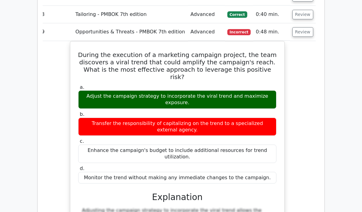 Image resolution: width=362 pixels, height=212 pixels. I want to click on span: Correct, so click(237, 14).